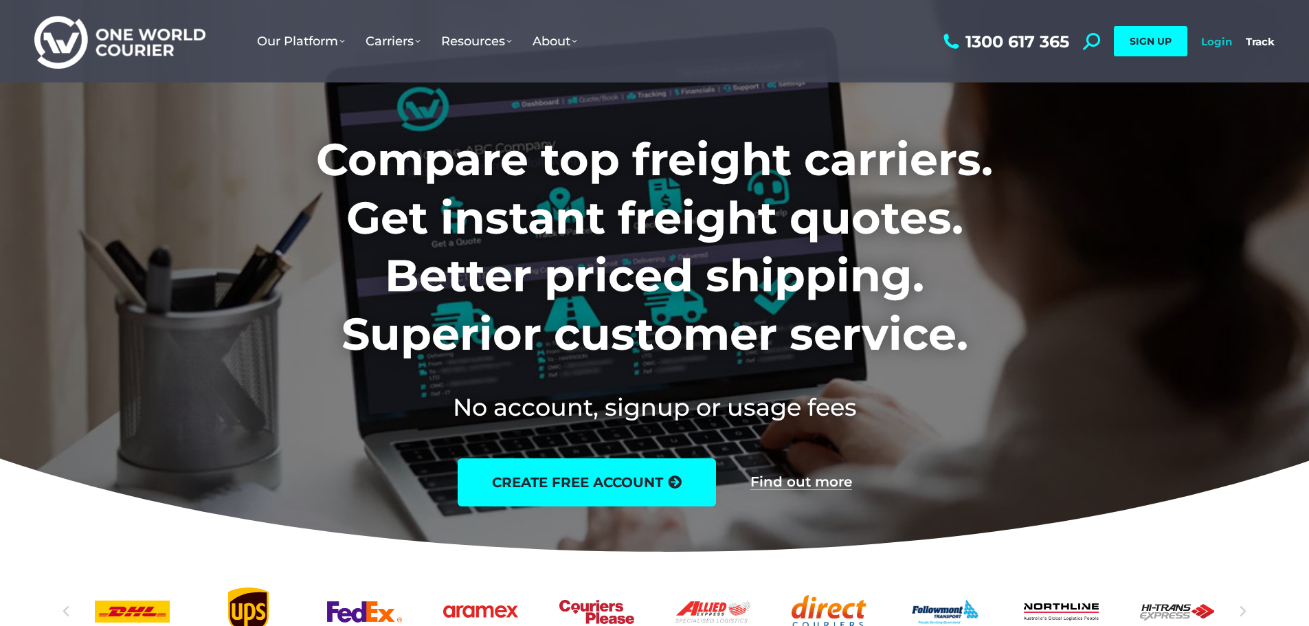 Image resolution: width=1309 pixels, height=626 pixels. I want to click on h2: No account, signup or usage fees, so click(654, 407).